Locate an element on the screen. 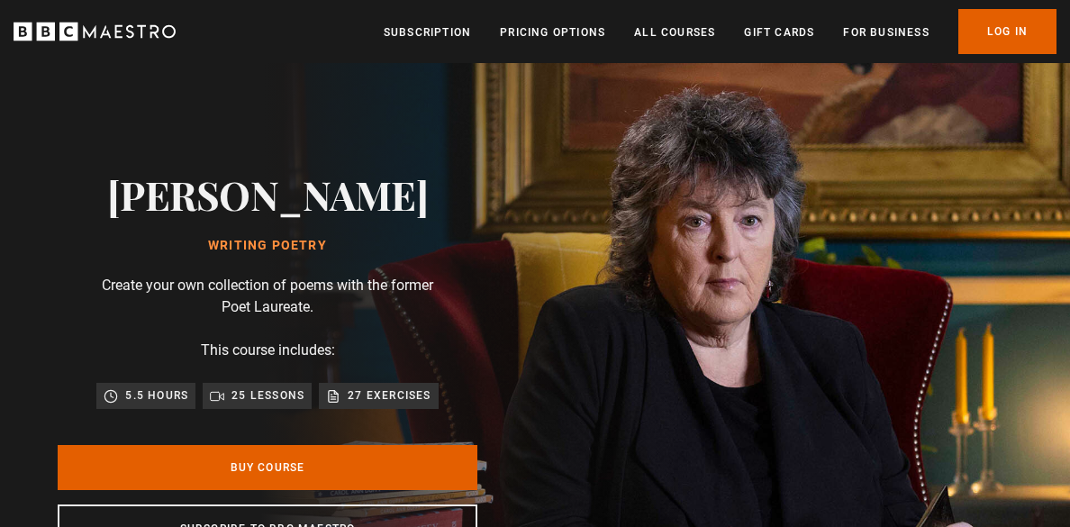  a: BBC Maestro is located at coordinates (95, 32).